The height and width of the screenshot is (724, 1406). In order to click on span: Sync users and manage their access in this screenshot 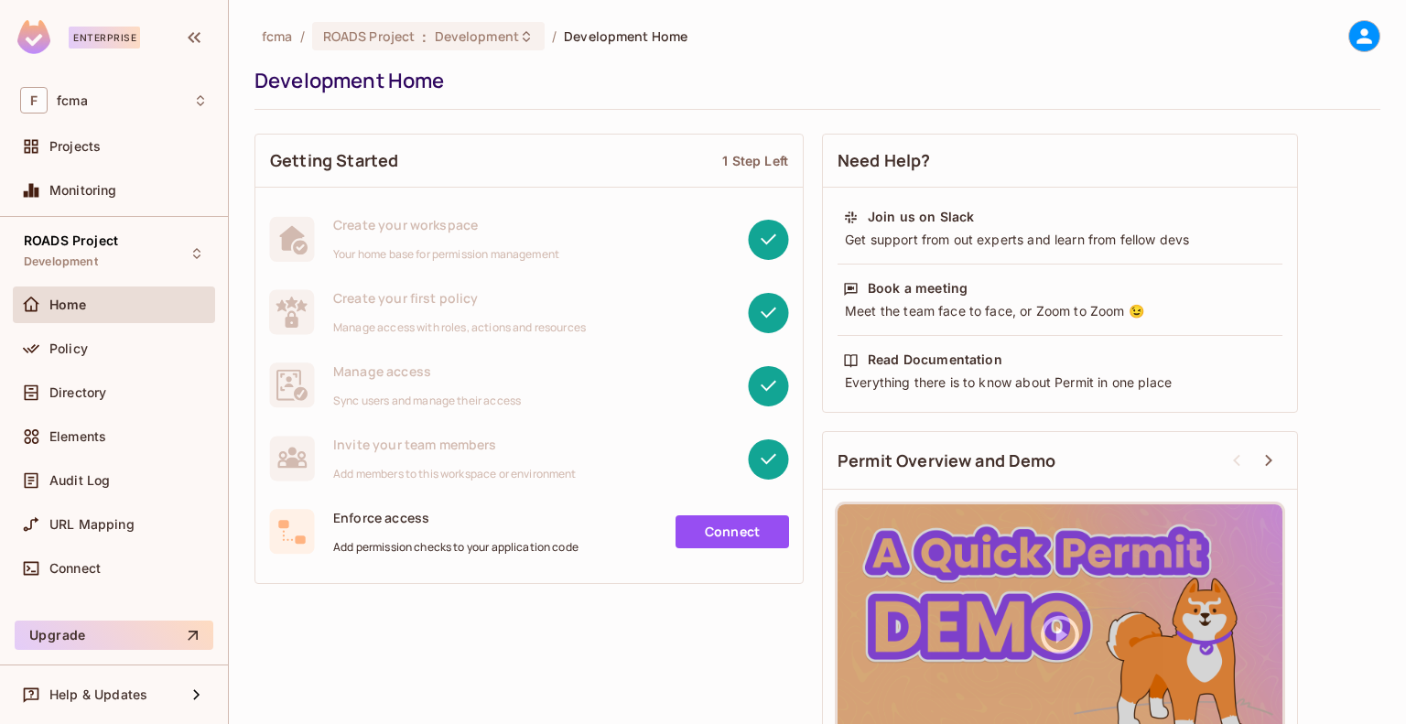, I will do `click(426, 401)`.